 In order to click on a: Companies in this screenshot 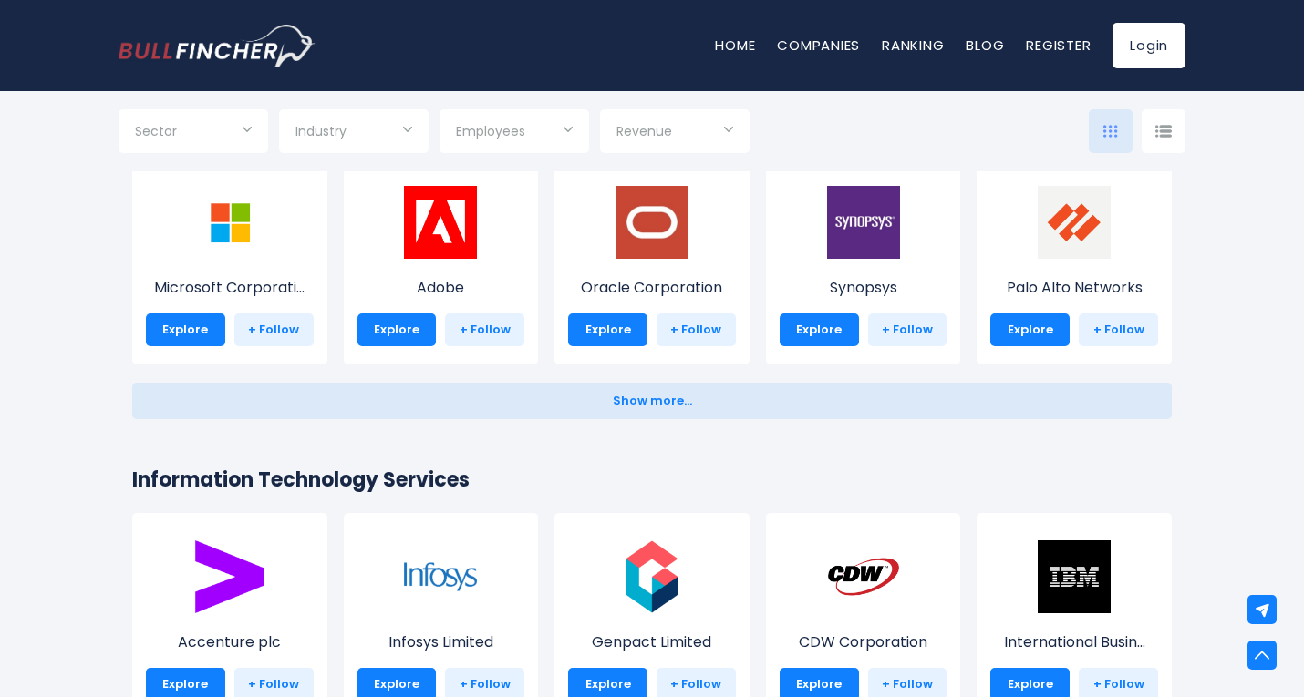, I will do `click(818, 45)`.